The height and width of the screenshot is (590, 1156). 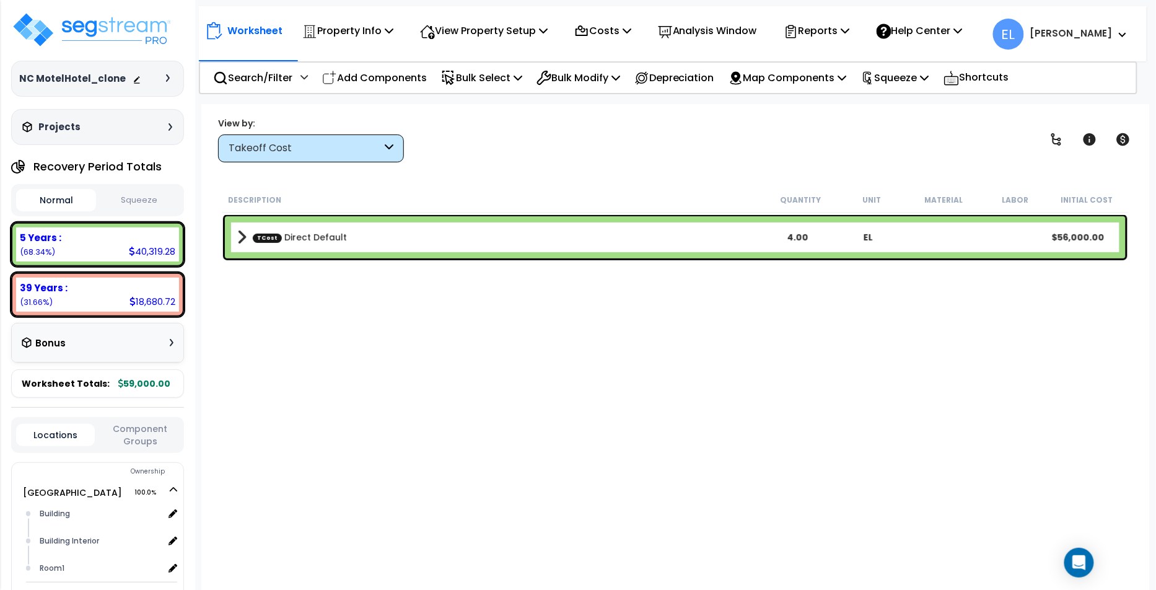 What do you see at coordinates (100, 541) in the screenshot?
I see `div: Building Interior` at bounding box center [100, 541].